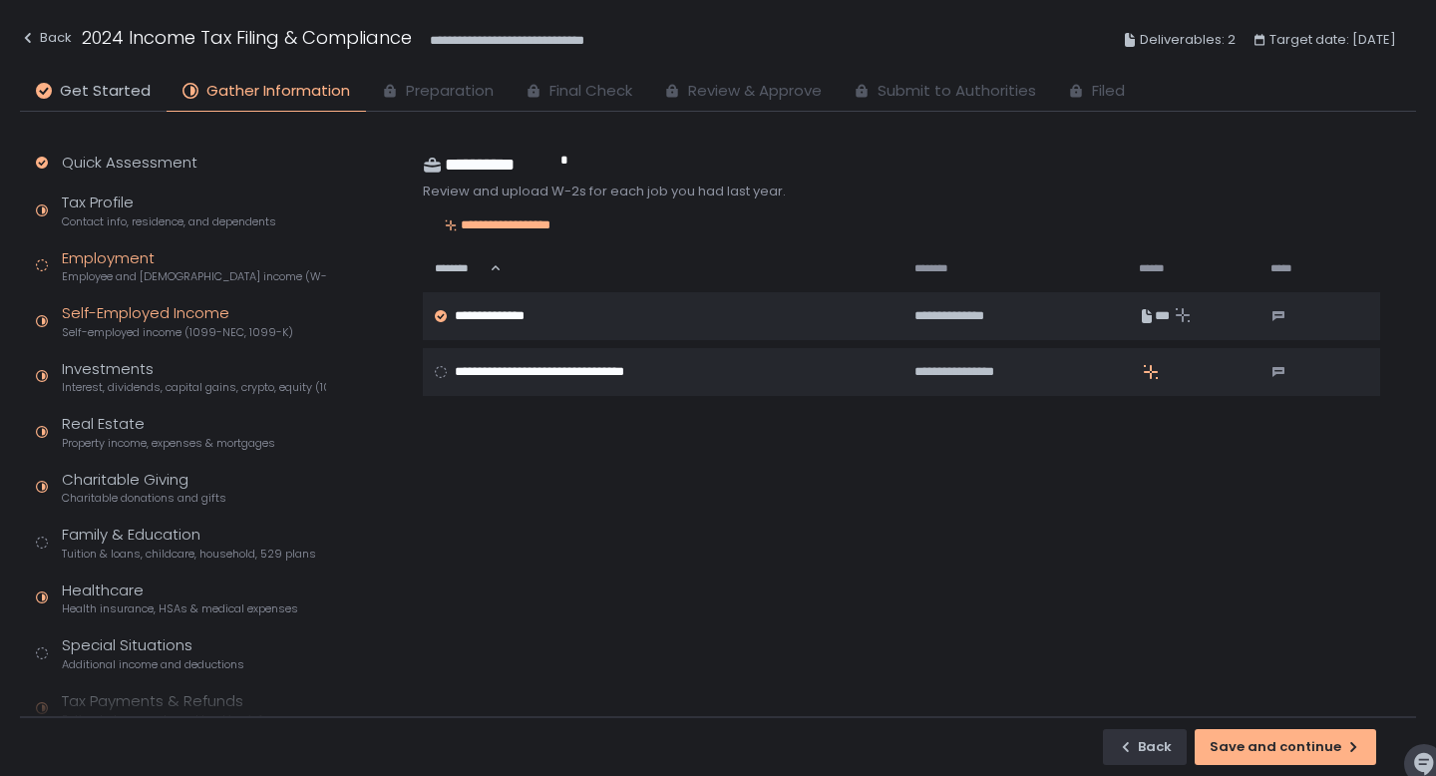  What do you see at coordinates (591, 91) in the screenshot?
I see `span: Final Check` at bounding box center [591, 91].